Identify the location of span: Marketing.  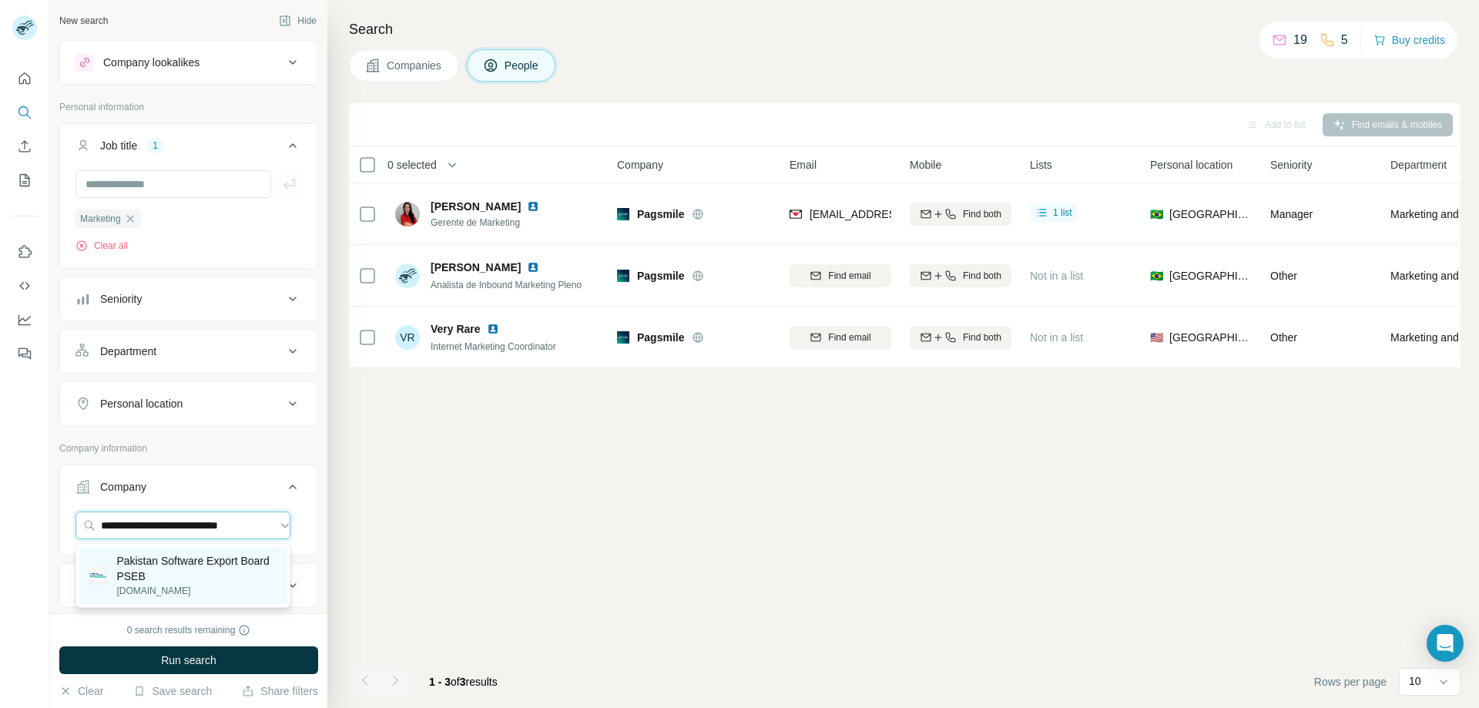
(100, 219).